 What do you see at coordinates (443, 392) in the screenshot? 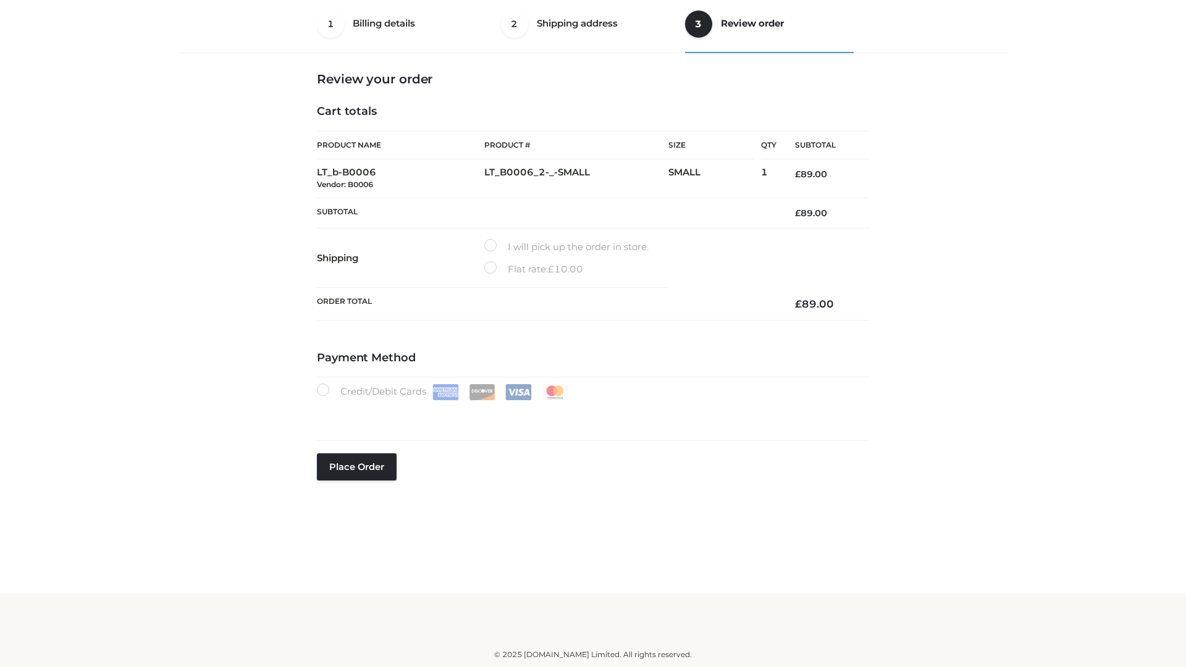
I see `label: Credit/Debit Cards` at bounding box center [443, 392].